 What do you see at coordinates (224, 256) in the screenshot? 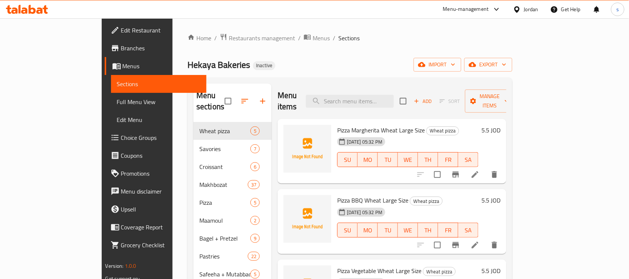
I see `span: Pastries` at bounding box center [224, 256].